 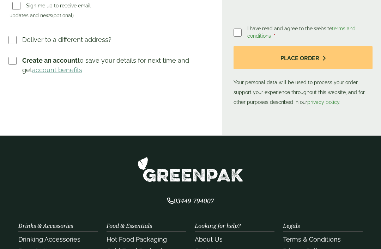 What do you see at coordinates (50, 60) in the screenshot?
I see `strong: Create an account` at bounding box center [50, 60].